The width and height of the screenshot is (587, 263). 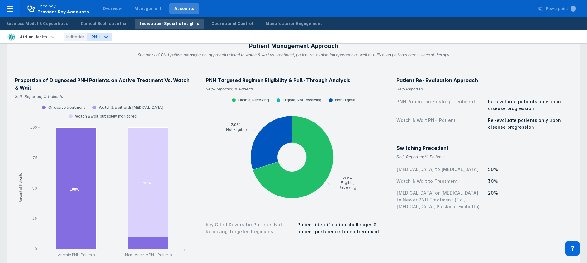 I want to click on p: Self-Reported, so click(x=484, y=88).